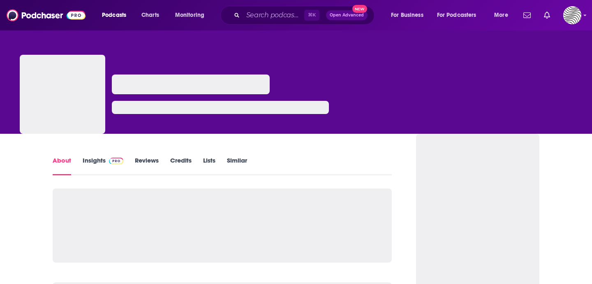 The width and height of the screenshot is (592, 284). What do you see at coordinates (150, 15) in the screenshot?
I see `span: Charts` at bounding box center [150, 15].